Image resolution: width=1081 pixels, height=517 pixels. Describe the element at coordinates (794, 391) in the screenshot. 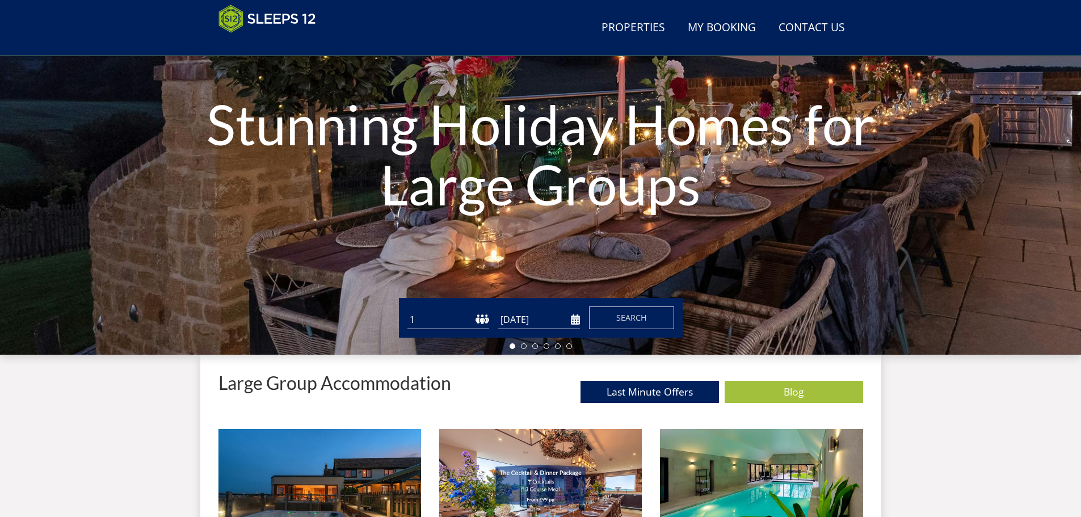

I see `a: Blog` at that location.